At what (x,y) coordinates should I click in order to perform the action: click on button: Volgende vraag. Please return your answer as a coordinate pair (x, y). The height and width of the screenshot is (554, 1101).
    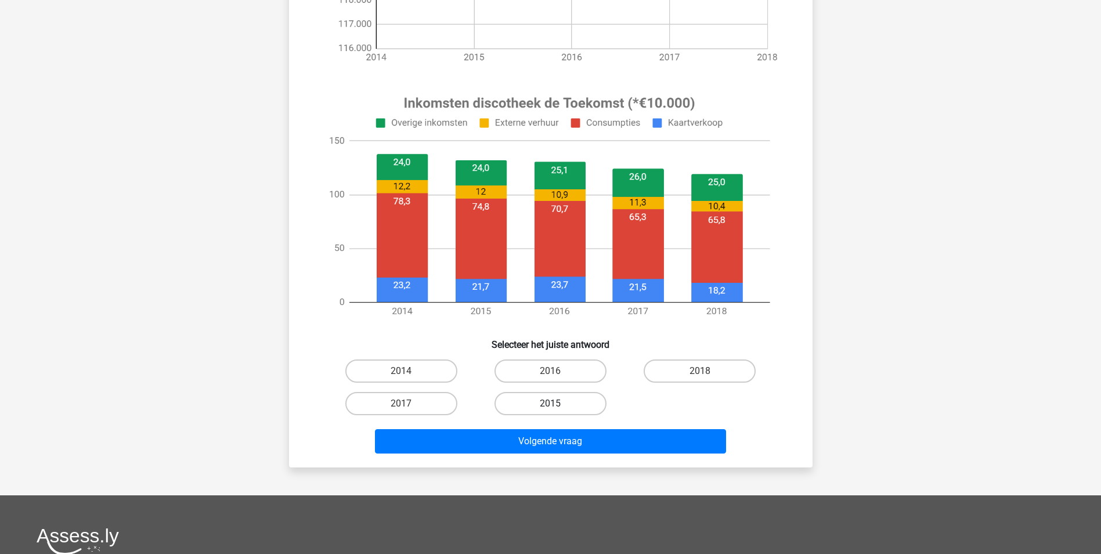
    Looking at the image, I should click on (550, 441).